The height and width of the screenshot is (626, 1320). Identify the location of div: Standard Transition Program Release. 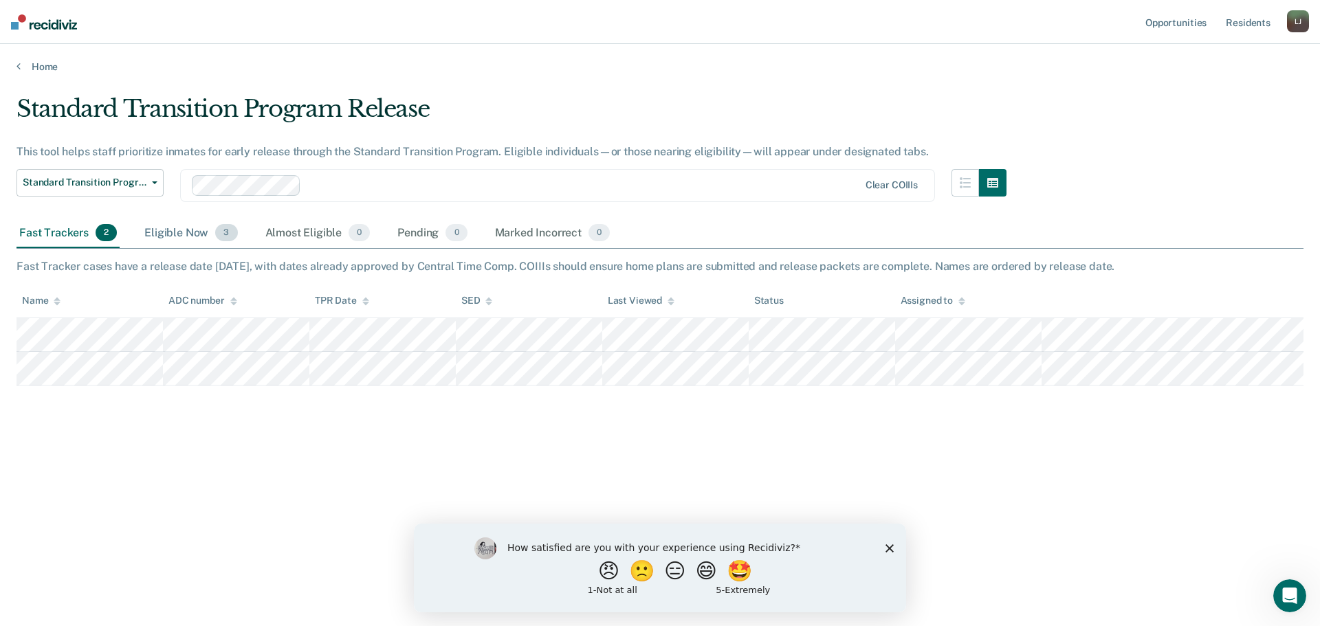
(512, 114).